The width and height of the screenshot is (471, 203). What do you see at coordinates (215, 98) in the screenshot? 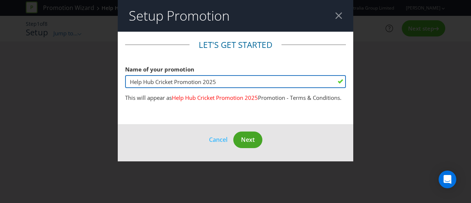
I see `span: Help Hub Cricket Promotion 2025` at bounding box center [215, 98].